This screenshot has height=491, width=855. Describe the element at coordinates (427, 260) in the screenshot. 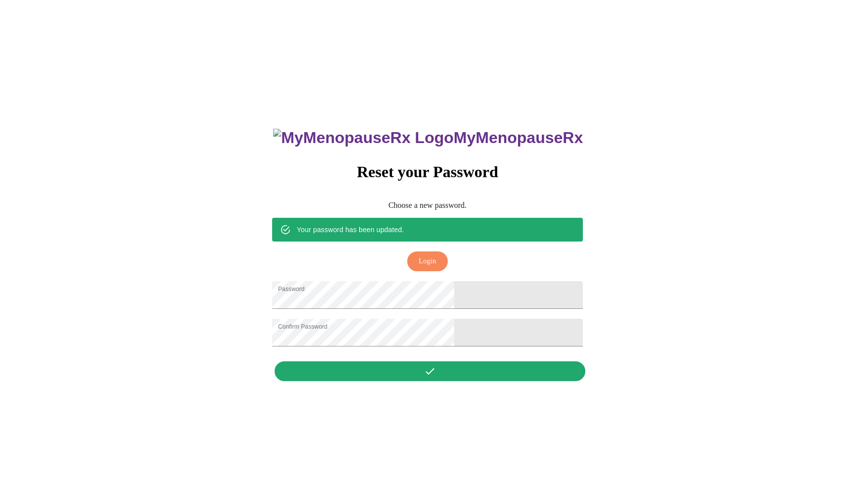

I see `a: Login` at that location.